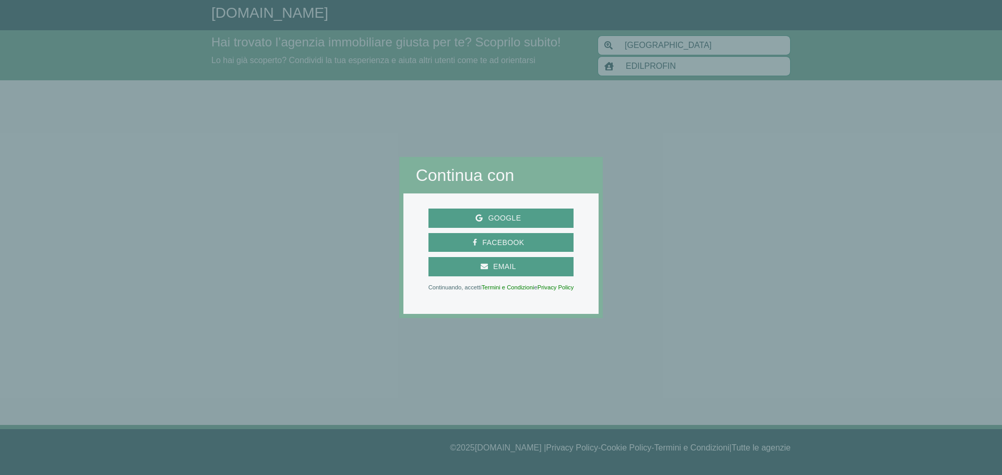 The width and height of the screenshot is (1002, 475). What do you see at coordinates (503, 243) in the screenshot?
I see `span: Facebook` at bounding box center [503, 243].